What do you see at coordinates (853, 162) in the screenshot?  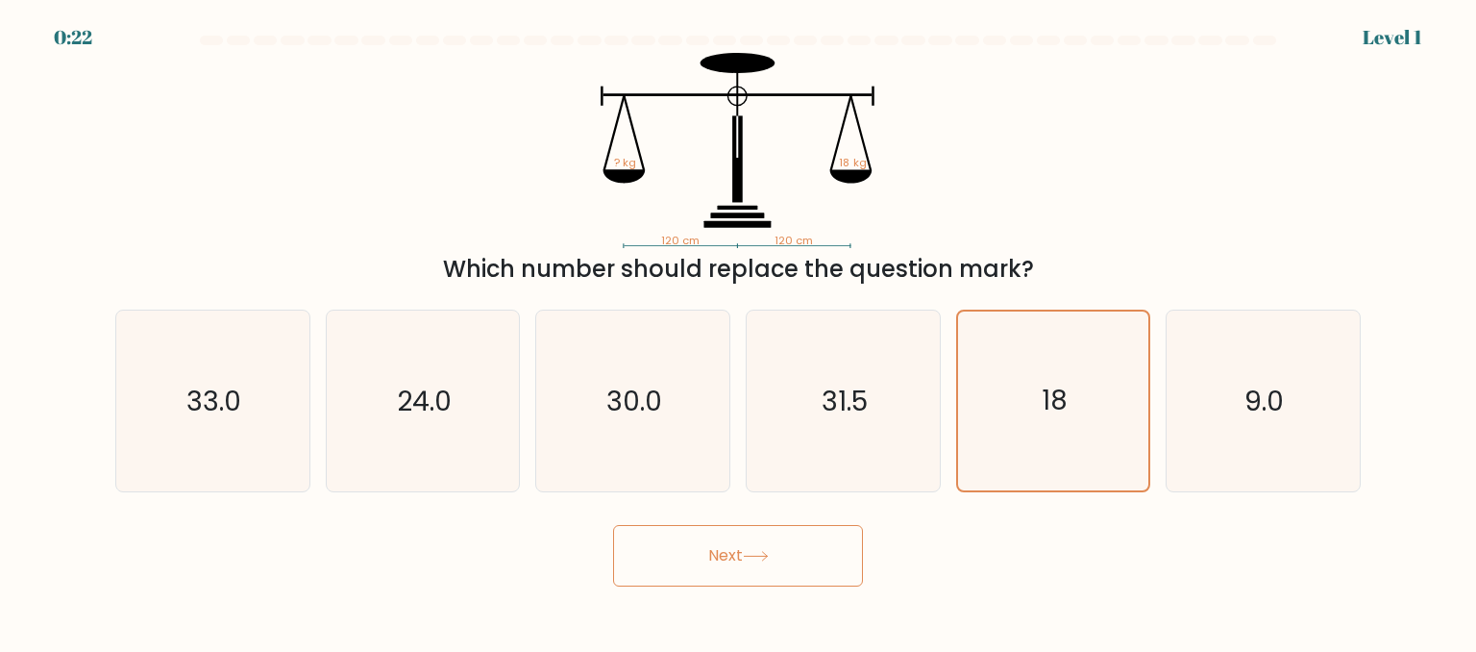 I see `tspan: 18 kg` at bounding box center [853, 162].